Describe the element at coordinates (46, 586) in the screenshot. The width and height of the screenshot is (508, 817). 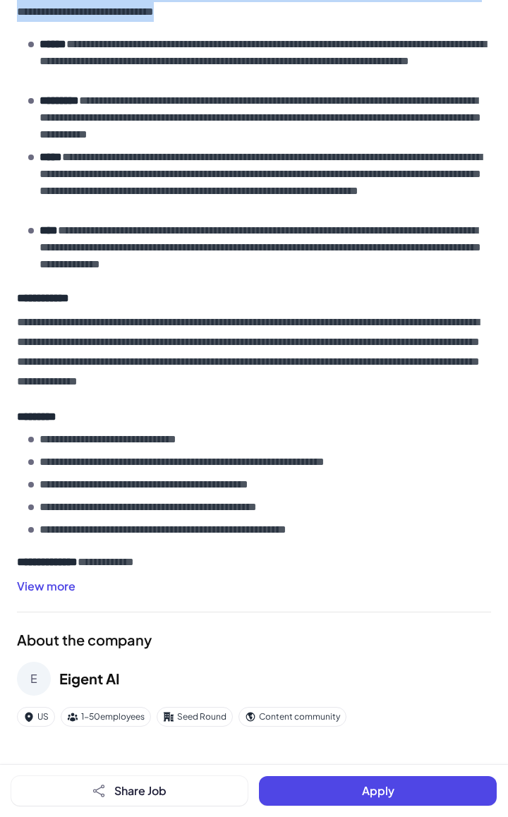
I see `button: View more` at that location.